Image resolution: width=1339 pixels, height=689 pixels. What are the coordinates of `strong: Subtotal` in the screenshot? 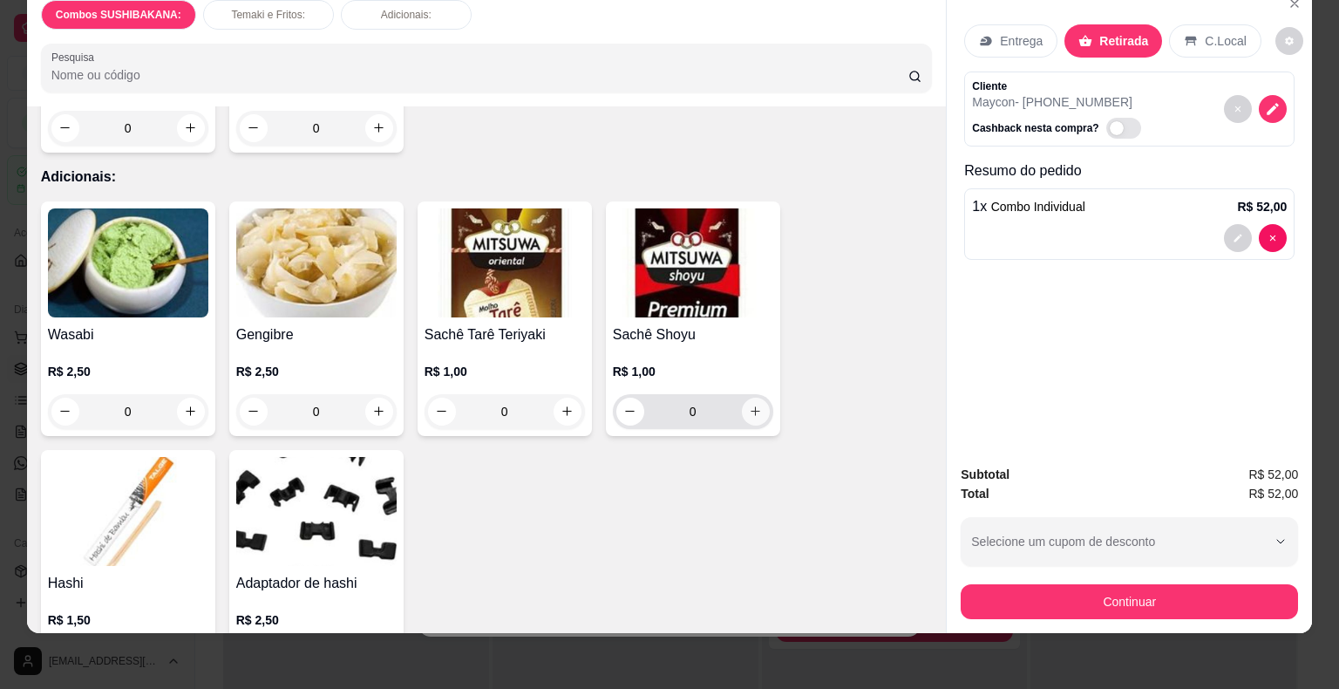 It's located at (985, 474).